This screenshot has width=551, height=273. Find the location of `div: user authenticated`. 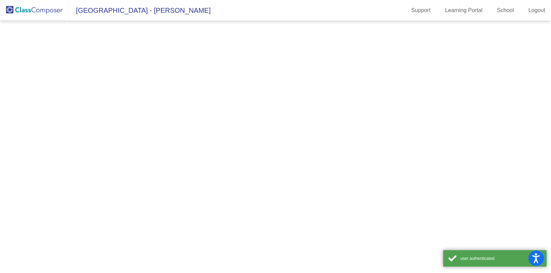

div: user authenticated is located at coordinates (501, 258).